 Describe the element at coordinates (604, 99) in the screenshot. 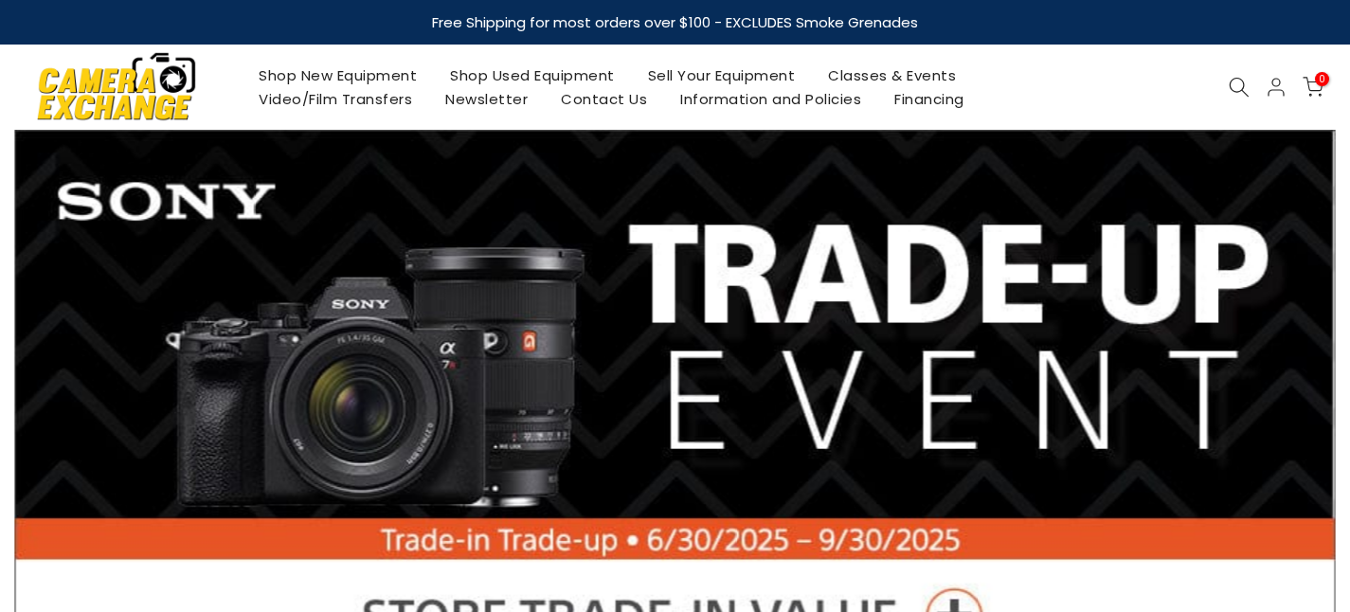

I see `a: Contact Us` at that location.